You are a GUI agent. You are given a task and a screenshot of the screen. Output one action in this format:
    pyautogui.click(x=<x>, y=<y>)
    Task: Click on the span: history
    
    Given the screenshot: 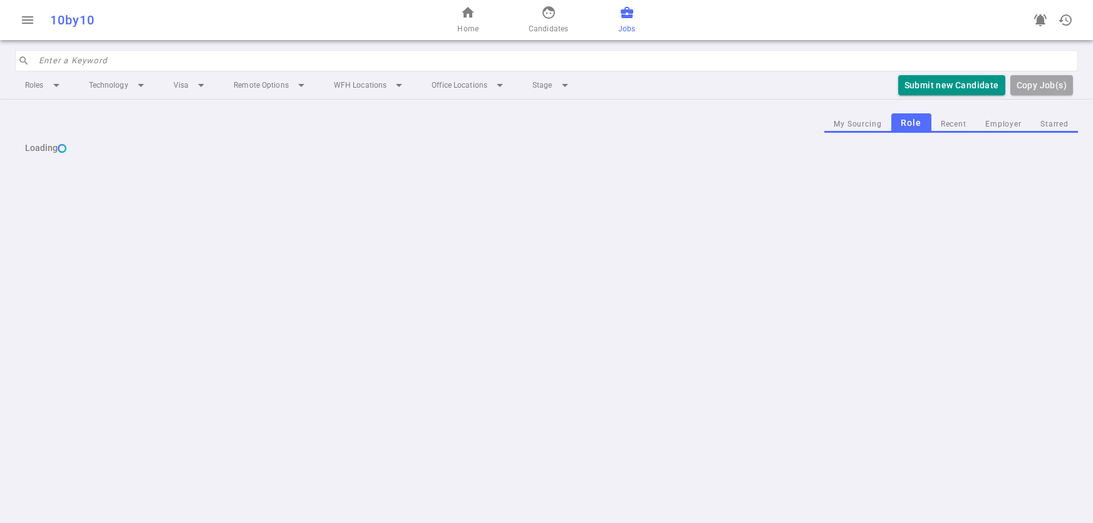 What is the action you would take?
    pyautogui.click(x=1066, y=20)
    